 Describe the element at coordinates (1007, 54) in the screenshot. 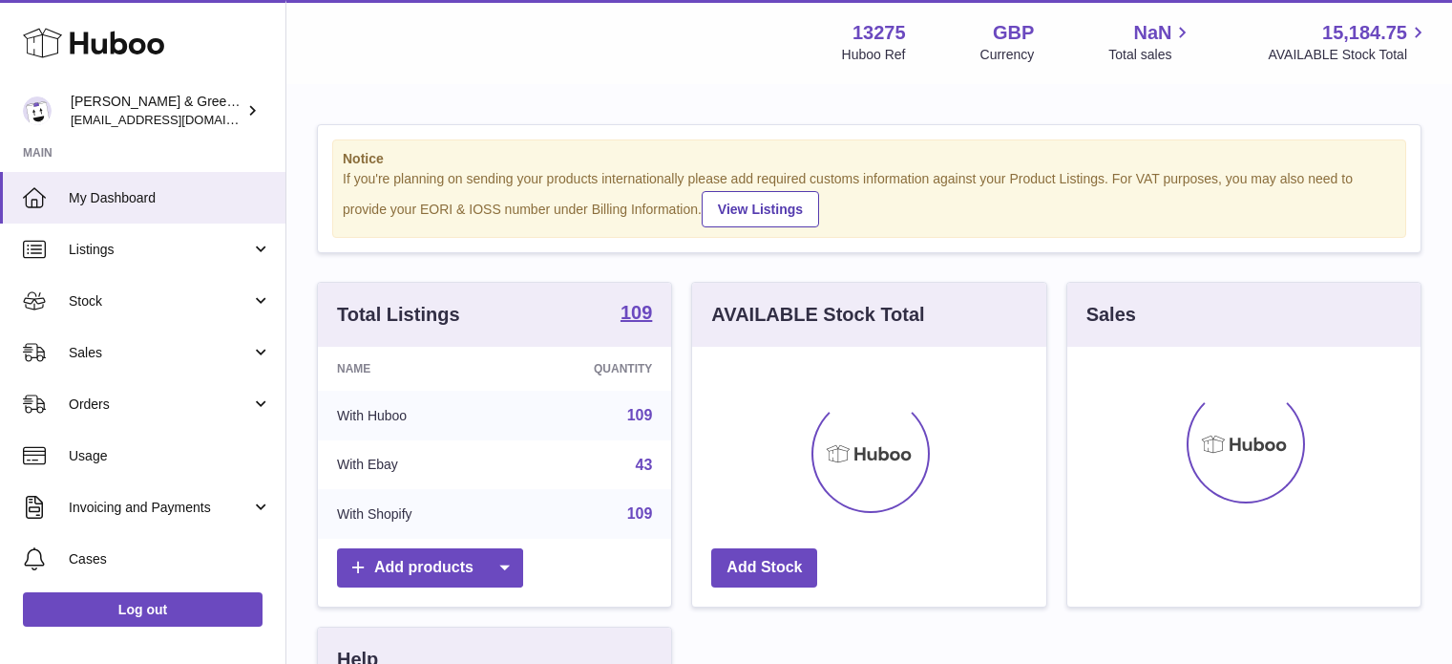

I see `div: Currency` at that location.